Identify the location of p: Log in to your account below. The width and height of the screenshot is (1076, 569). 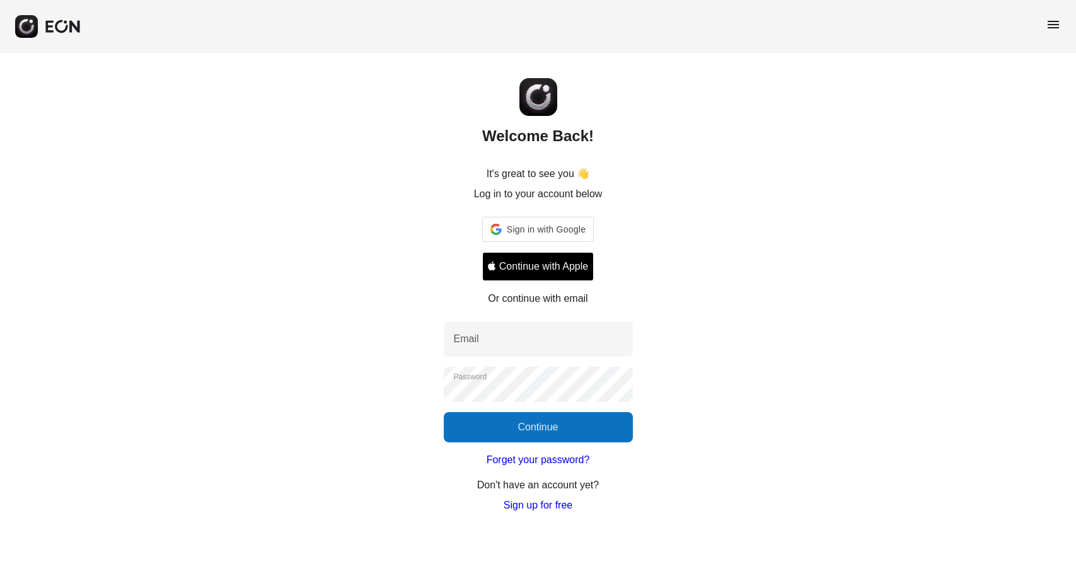
(538, 194).